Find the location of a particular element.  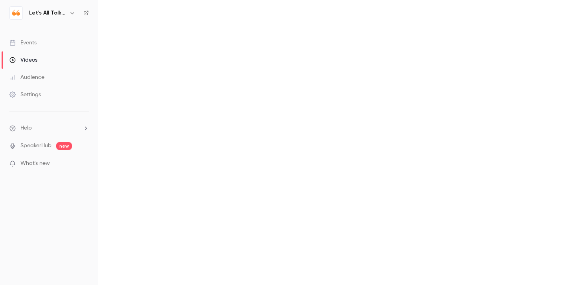

span: Help is located at coordinates (26, 128).